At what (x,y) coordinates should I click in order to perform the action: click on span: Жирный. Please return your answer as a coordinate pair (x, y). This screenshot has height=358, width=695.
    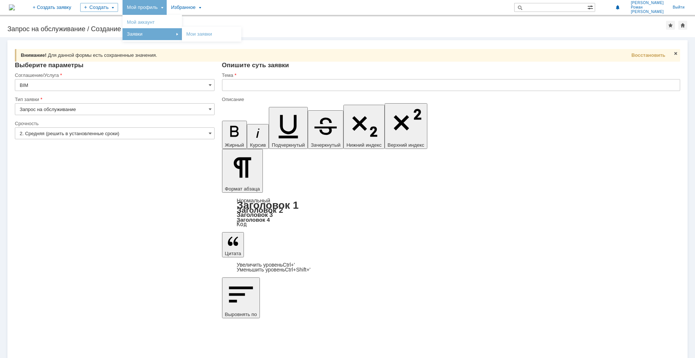
    Looking at the image, I should click on (235, 145).